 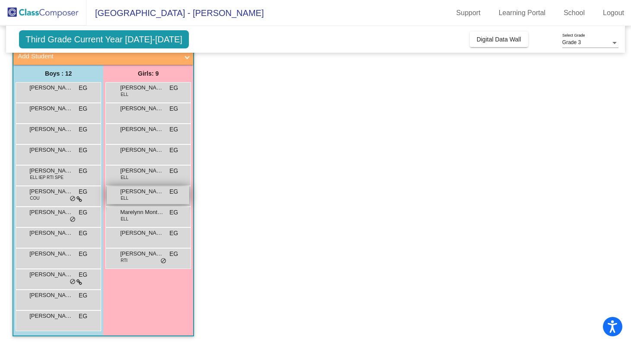 What do you see at coordinates (103, 56) in the screenshot?
I see `mat-expansion-panel-header: Add Student` at bounding box center [103, 56].